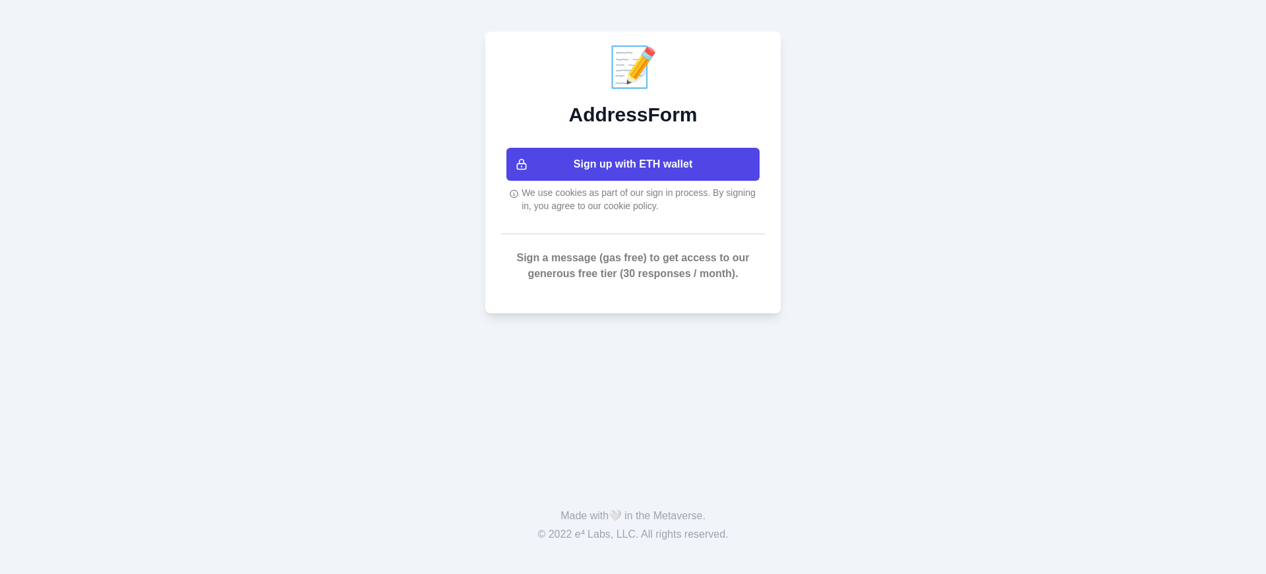 The width and height of the screenshot is (1266, 574). What do you see at coordinates (633, 534) in the screenshot?
I see `p: © 2022 e⁴ Labs, LLC. All rights reserved.` at bounding box center [633, 534].